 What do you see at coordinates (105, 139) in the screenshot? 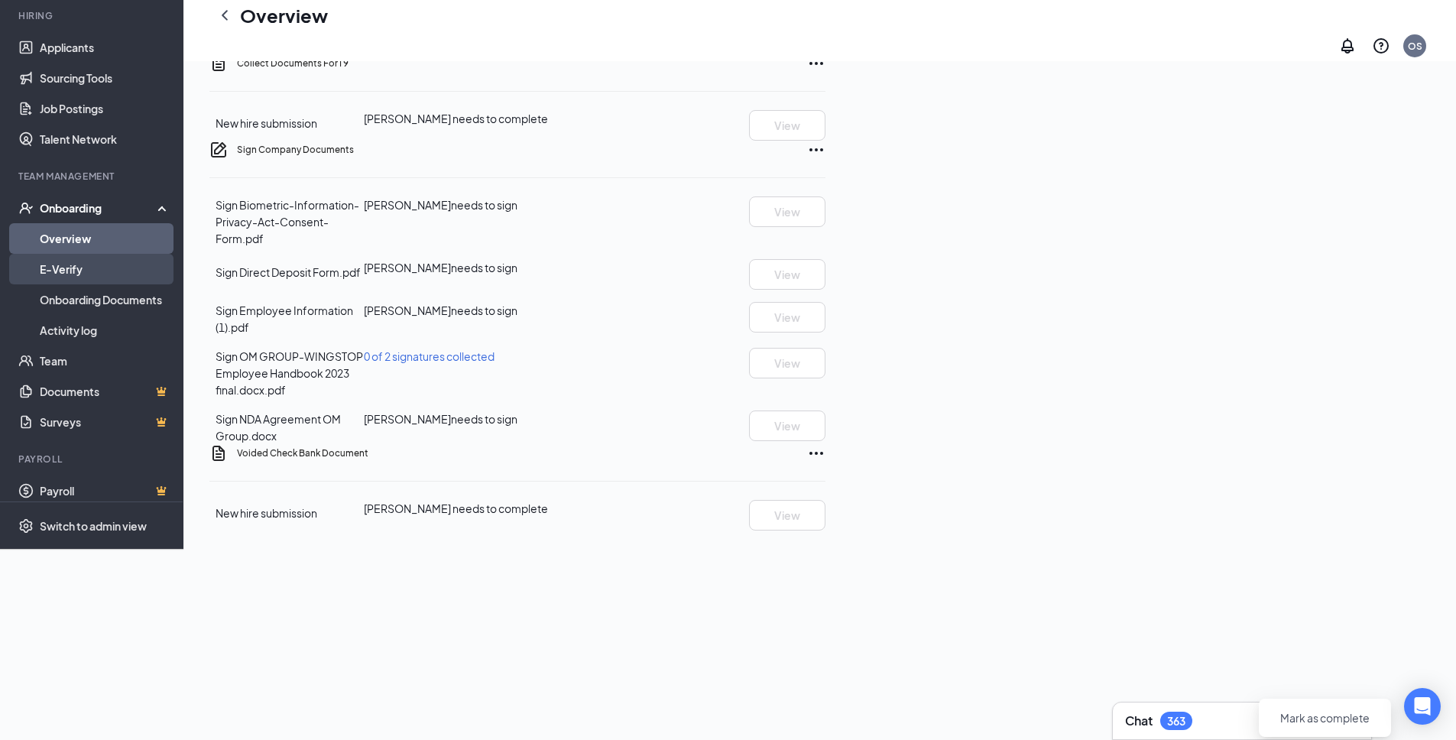
I see `a: Talent Network` at bounding box center [105, 139].